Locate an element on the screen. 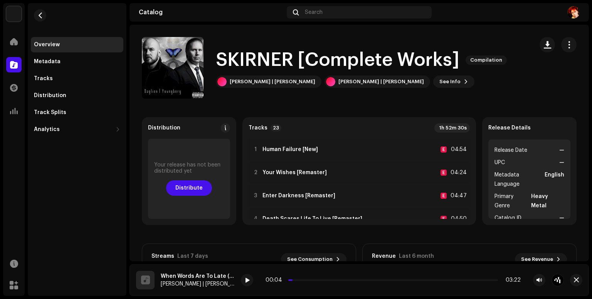 The height and width of the screenshot is (299, 592). strong: Tracks is located at coordinates (258, 128).